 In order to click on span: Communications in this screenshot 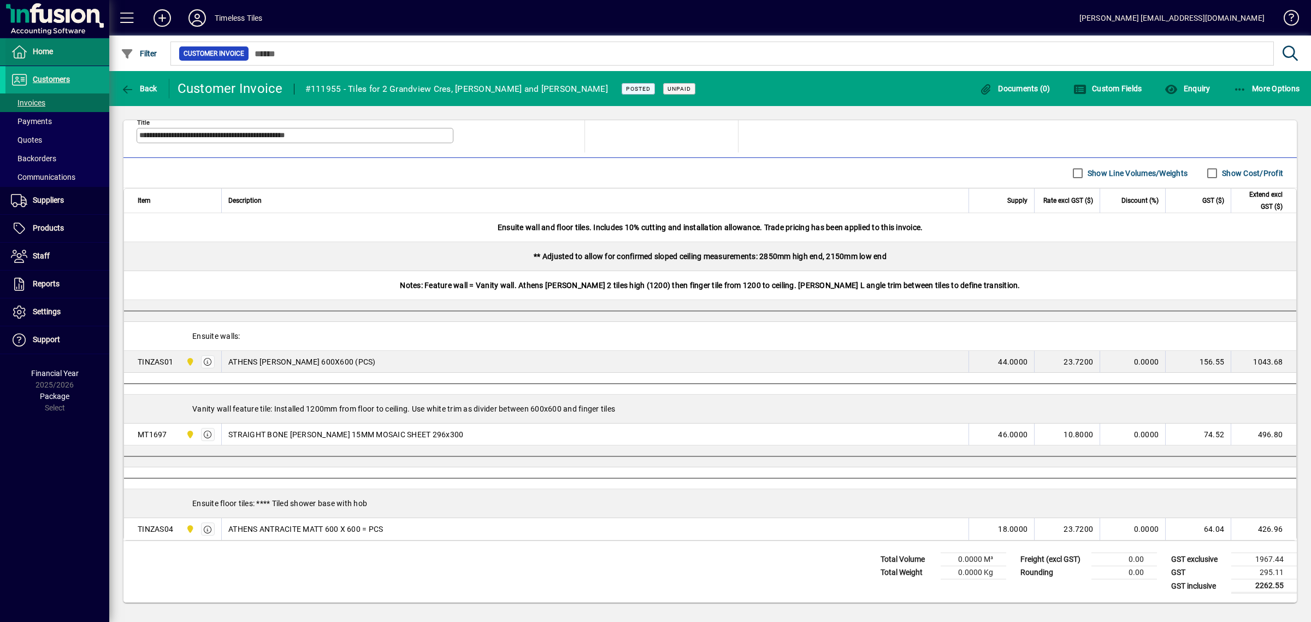, I will do `click(43, 177)`.